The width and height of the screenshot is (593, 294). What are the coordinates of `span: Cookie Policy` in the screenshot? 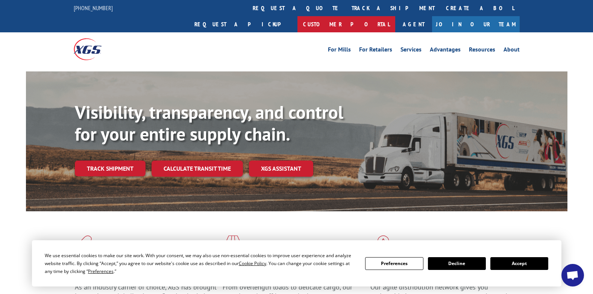 It's located at (252, 263).